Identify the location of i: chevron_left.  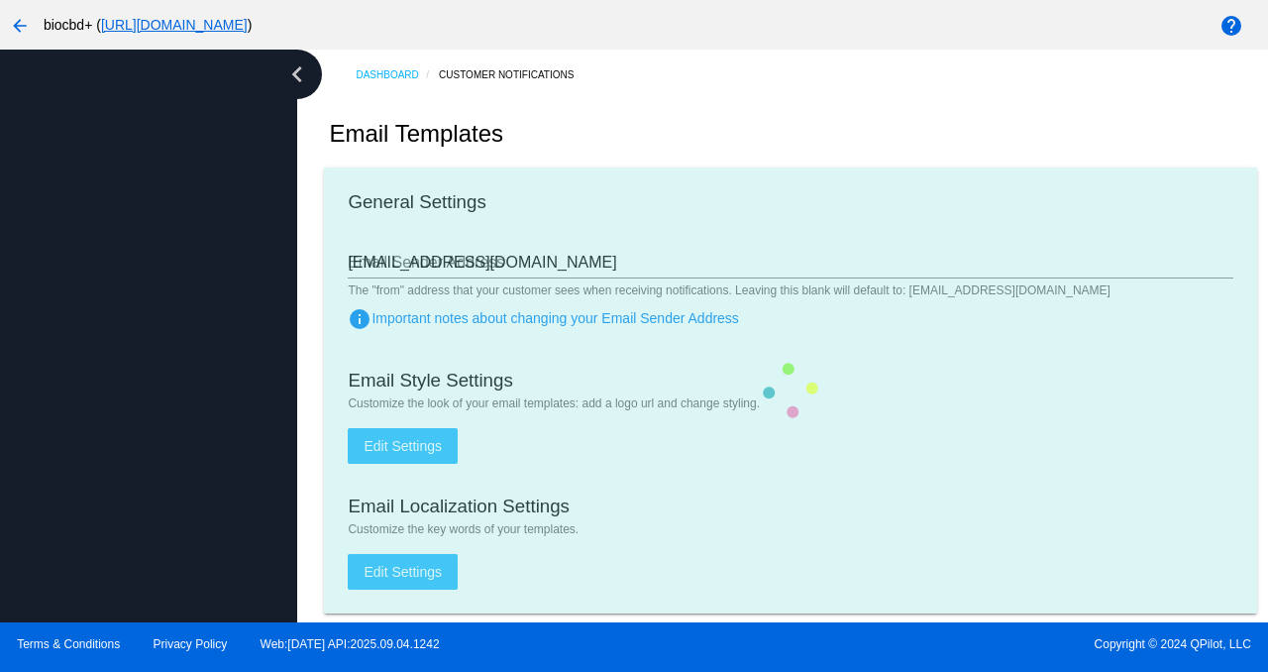
(297, 74).